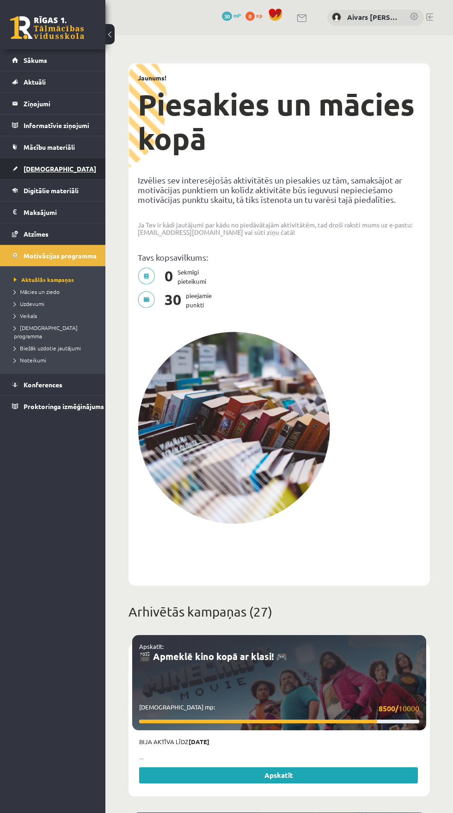 The width and height of the screenshot is (453, 813). I want to click on a: Motivācijas programma, so click(53, 256).